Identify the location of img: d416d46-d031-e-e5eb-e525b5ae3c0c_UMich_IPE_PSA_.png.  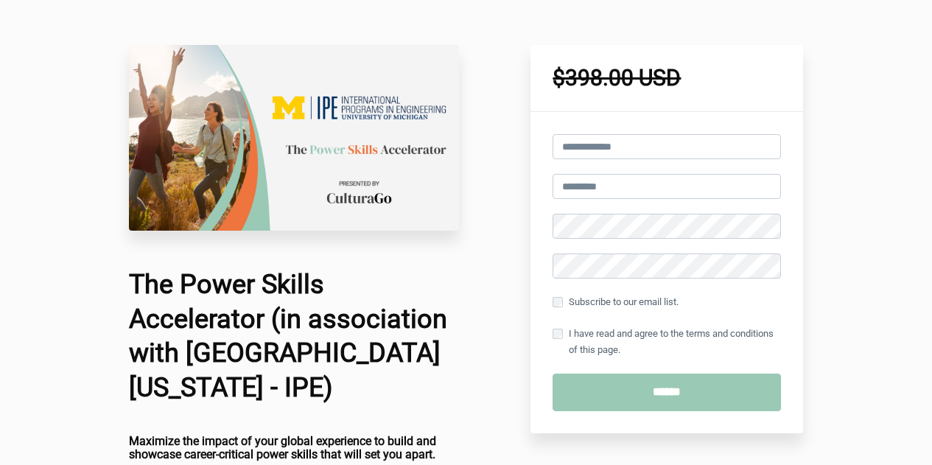
(294, 138).